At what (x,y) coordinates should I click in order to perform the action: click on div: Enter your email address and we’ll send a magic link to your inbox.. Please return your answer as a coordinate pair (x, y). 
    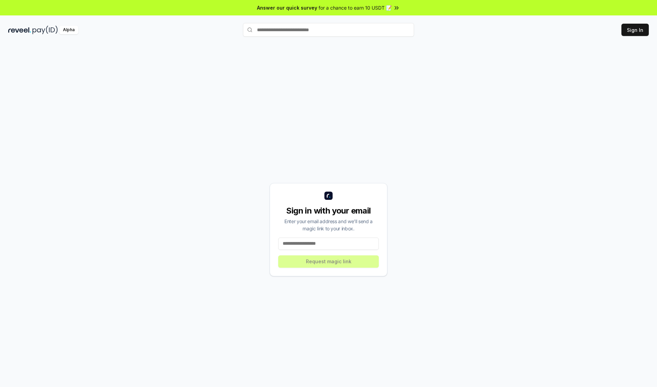
    Looking at the image, I should click on (329, 225).